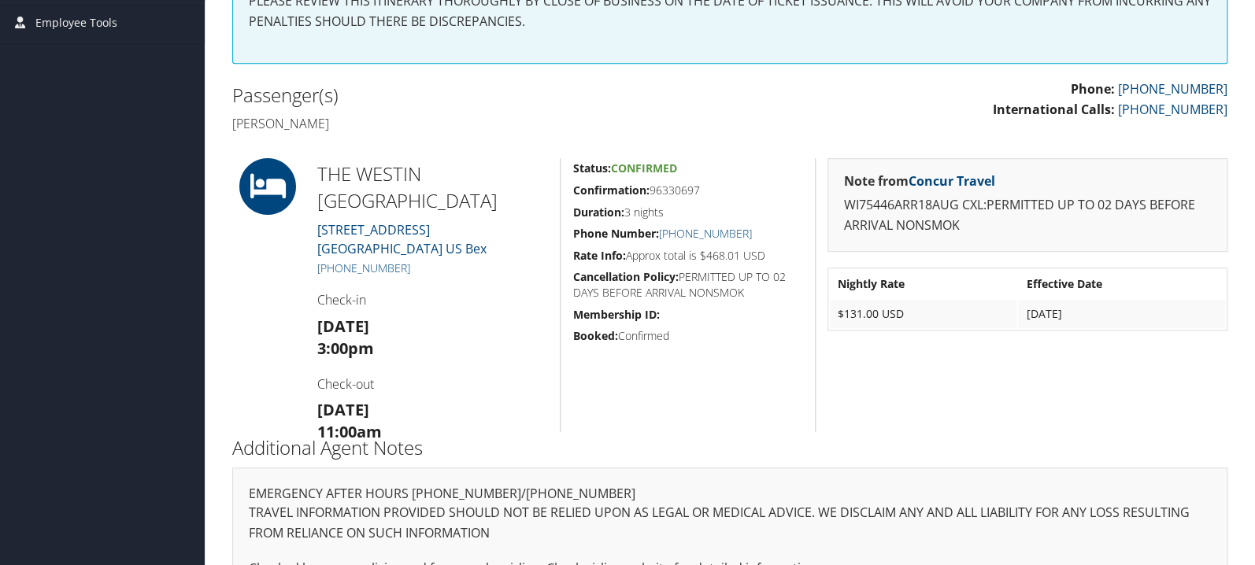 This screenshot has width=1255, height=565. Describe the element at coordinates (687, 256) in the screenshot. I see `h5: Approx total is $468.01 USD` at that location.